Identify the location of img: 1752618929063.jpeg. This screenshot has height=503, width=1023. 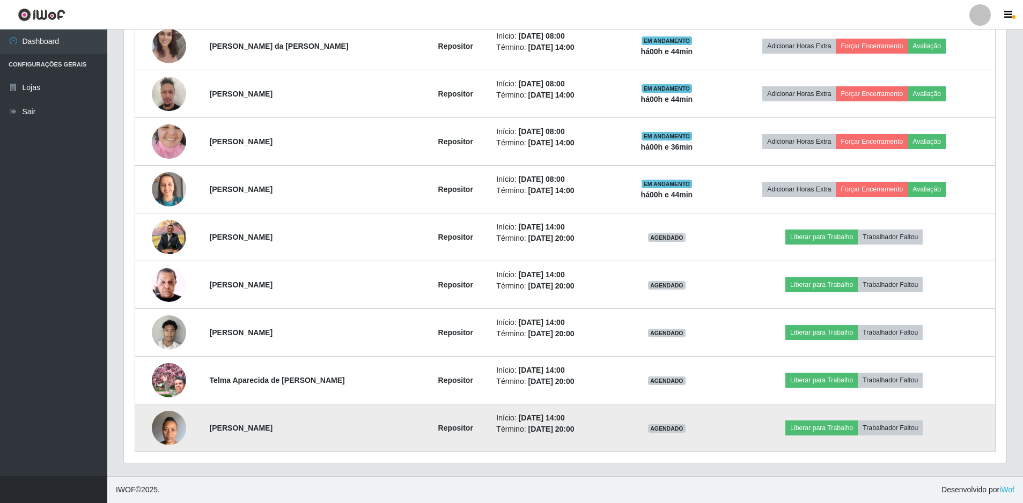
(169, 46).